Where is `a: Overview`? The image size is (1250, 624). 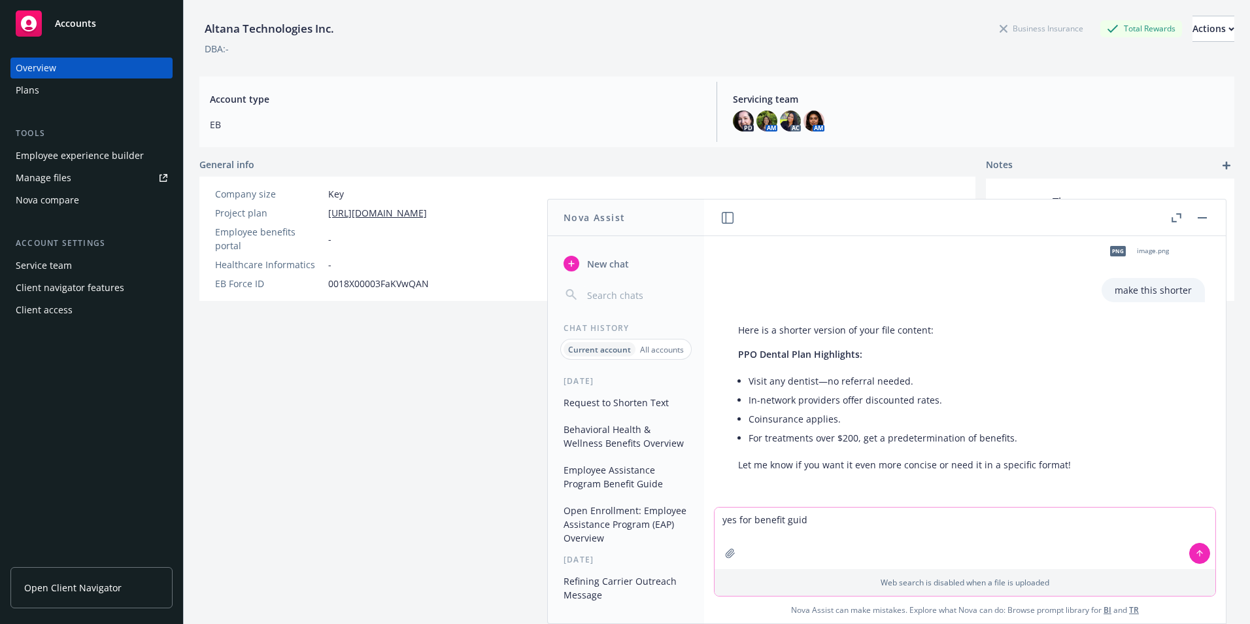 a: Overview is located at coordinates (92, 68).